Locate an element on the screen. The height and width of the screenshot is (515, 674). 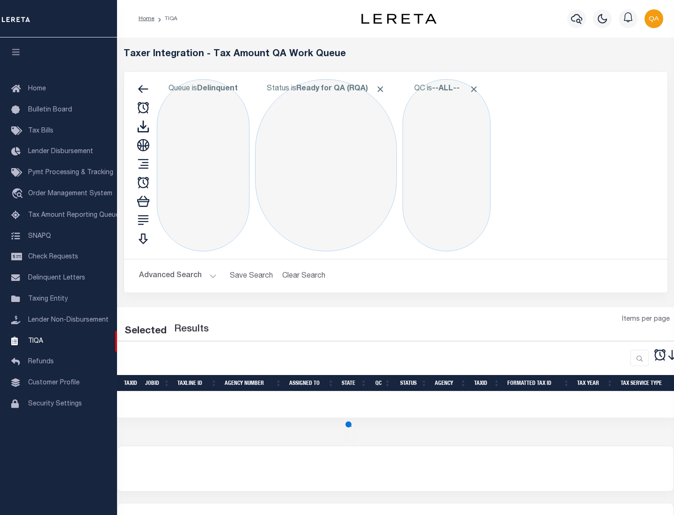
button: Advanced Search is located at coordinates (178, 276).